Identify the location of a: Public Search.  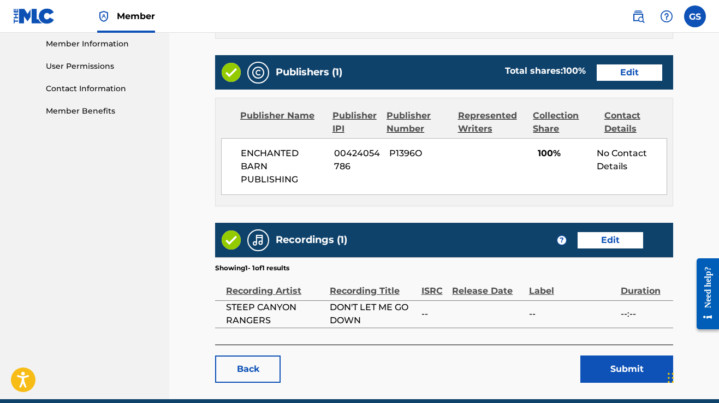
(638, 16).